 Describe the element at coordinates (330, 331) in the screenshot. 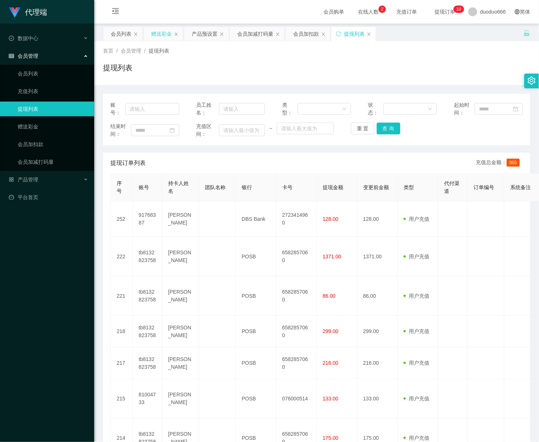

I see `span: 299.00` at that location.